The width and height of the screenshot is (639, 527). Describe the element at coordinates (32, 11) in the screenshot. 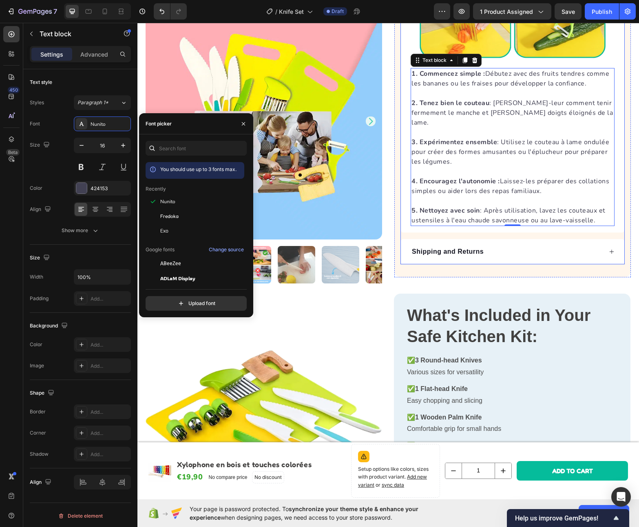

I see `button: 7` at that location.